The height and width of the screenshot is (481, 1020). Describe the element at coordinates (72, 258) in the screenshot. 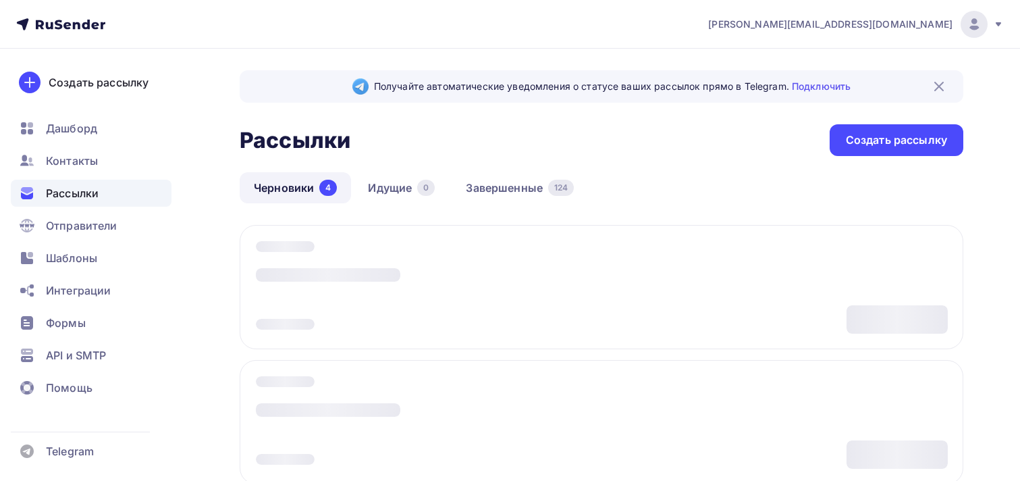

I see `span: Шаблоны` at that location.